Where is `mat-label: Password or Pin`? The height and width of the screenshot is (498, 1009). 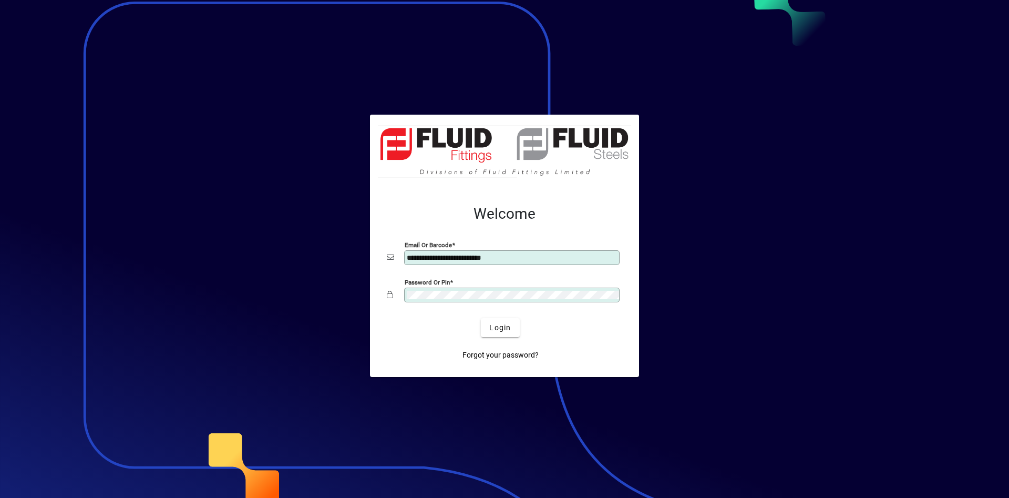
mat-label: Password or Pin is located at coordinates (427, 282).